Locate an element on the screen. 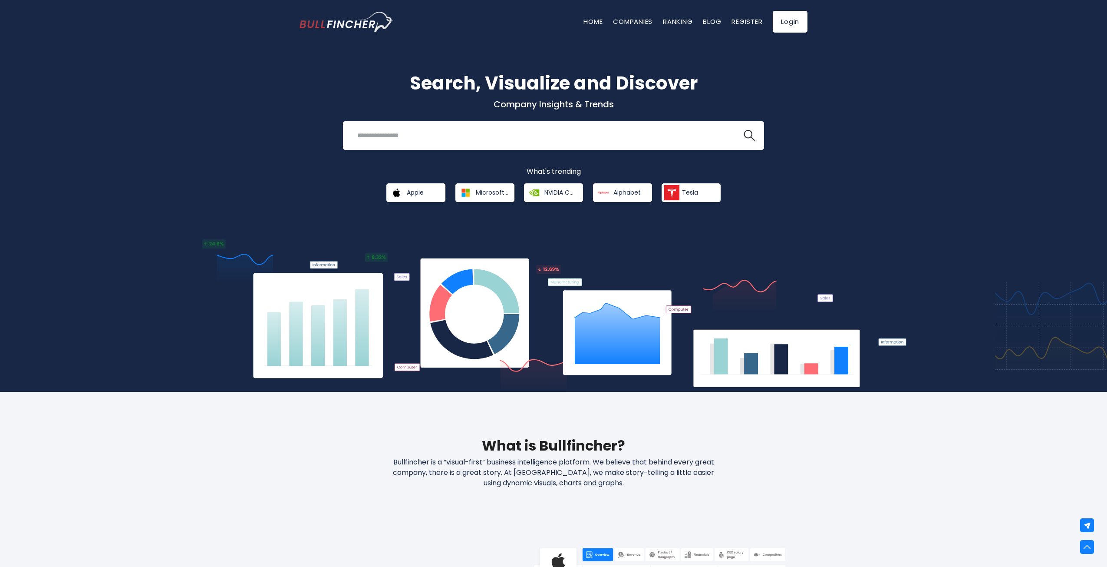 The height and width of the screenshot is (567, 1107). h2: What is Bullfincher? is located at coordinates (554, 445).